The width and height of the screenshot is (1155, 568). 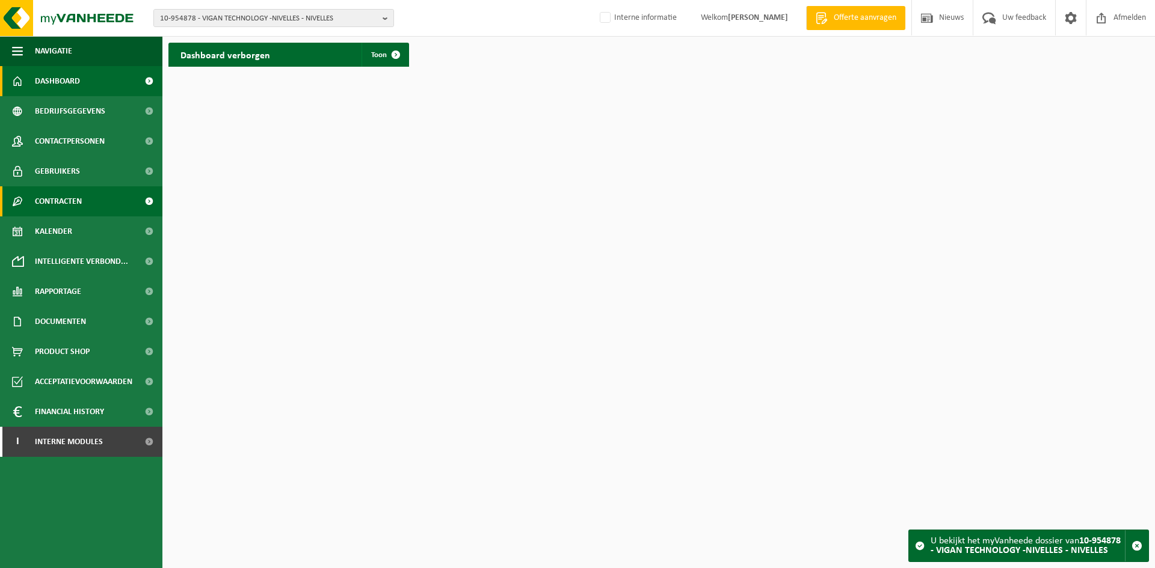 What do you see at coordinates (379, 55) in the screenshot?
I see `span: Toon` at bounding box center [379, 55].